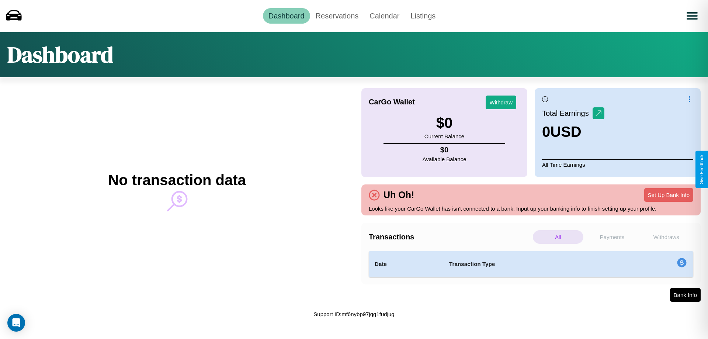 The width and height of the screenshot is (708, 339). What do you see at coordinates (531, 208) in the screenshot?
I see `p: Looks like your CarGo Wallet has isn't connected to a bank. Input up your banking info to finish ...` at bounding box center [531, 208].